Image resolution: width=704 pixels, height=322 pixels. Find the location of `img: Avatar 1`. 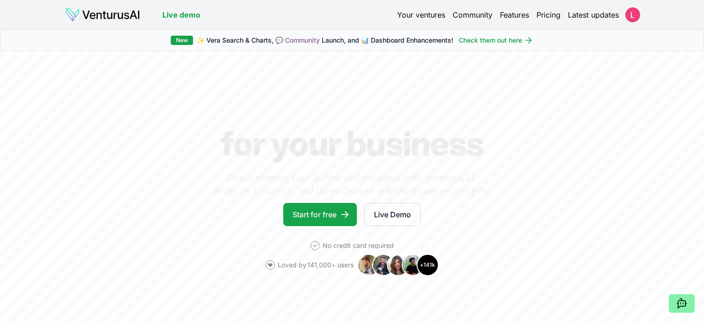

img: Avatar 1 is located at coordinates (368, 265).